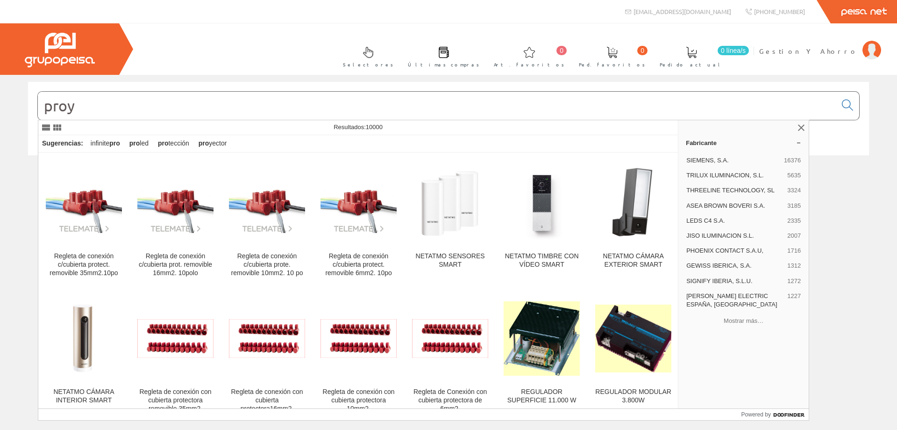  Describe the element at coordinates (267, 338) in the screenshot. I see `img: Regleta de conexión con cubierta protectora16mm2.` at that location.